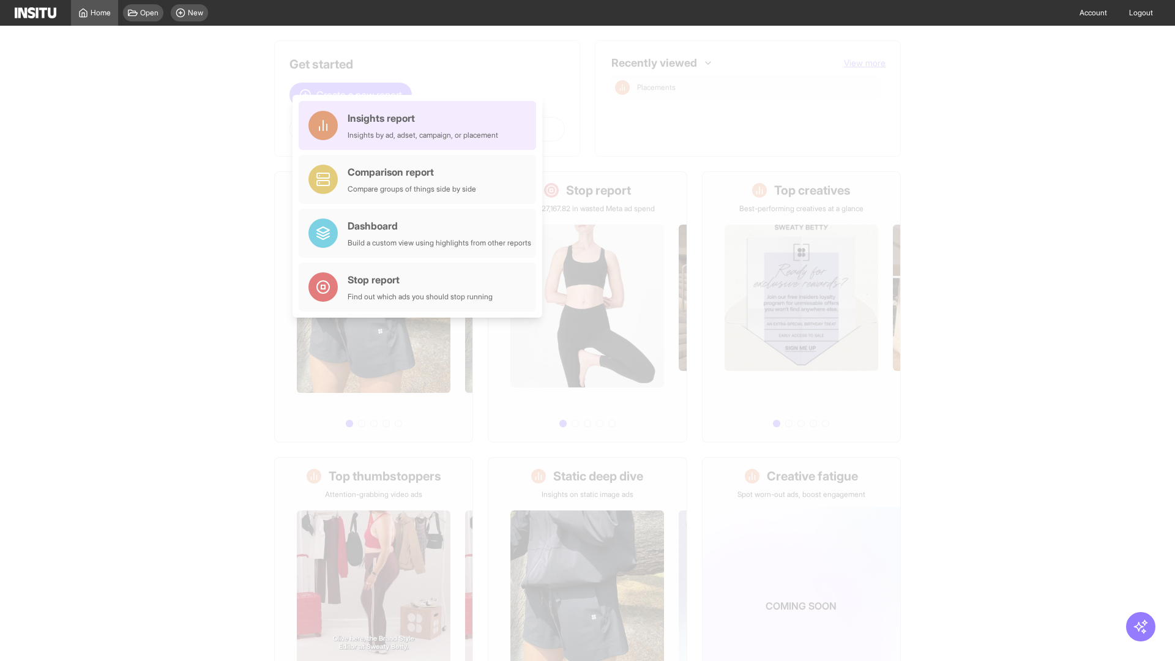 The height and width of the screenshot is (661, 1175). Describe the element at coordinates (439, 226) in the screenshot. I see `div: Dashboard` at that location.